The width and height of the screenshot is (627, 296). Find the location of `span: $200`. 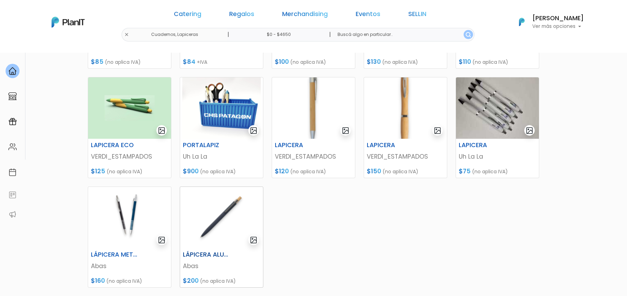

span: $200 is located at coordinates (191, 281).